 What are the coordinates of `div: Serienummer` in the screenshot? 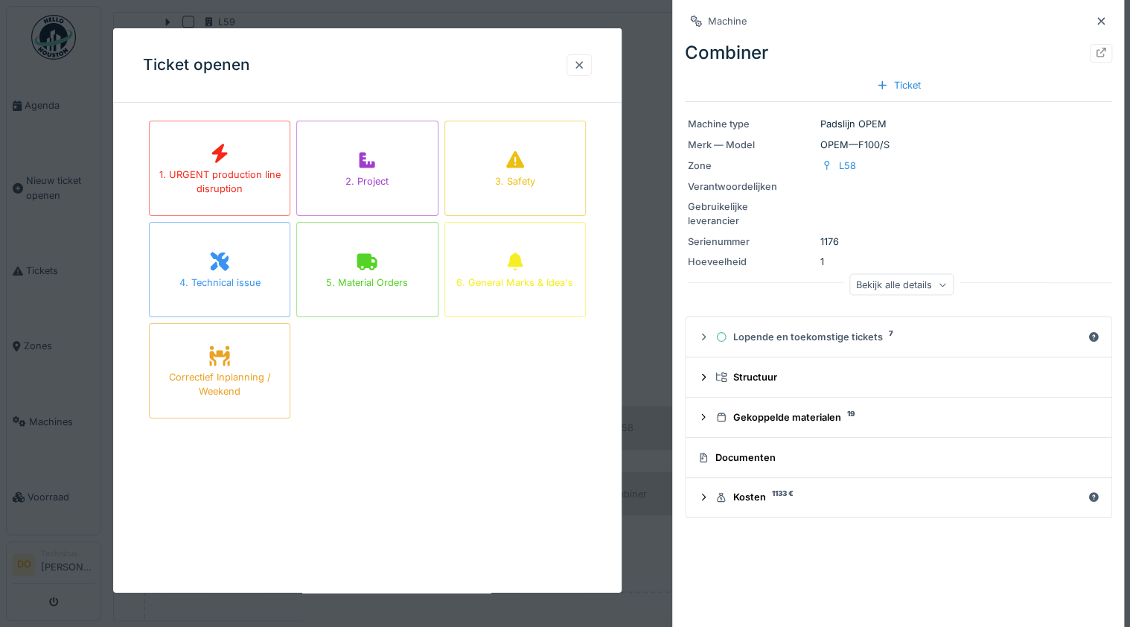 It's located at (751, 241).